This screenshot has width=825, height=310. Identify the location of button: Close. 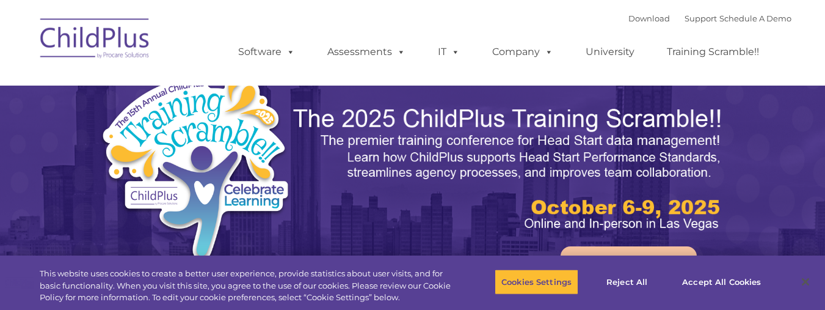
(806, 282).